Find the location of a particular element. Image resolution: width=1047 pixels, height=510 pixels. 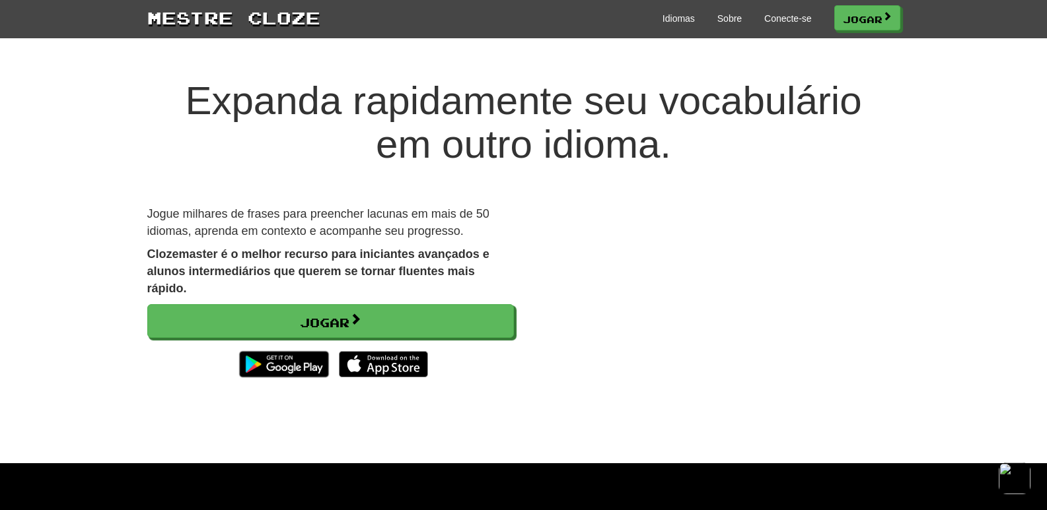

a: Mestre Cloze is located at coordinates (234, 17).